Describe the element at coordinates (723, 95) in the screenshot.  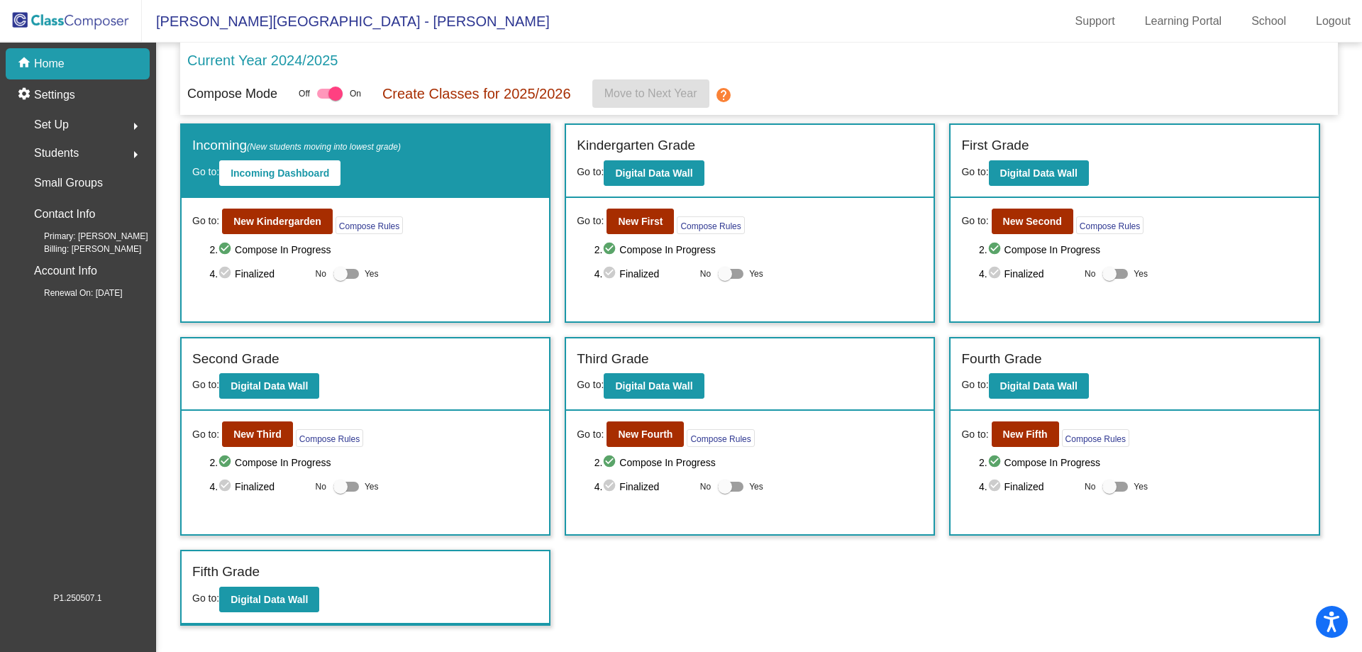
I see `mat-icon: help` at that location.